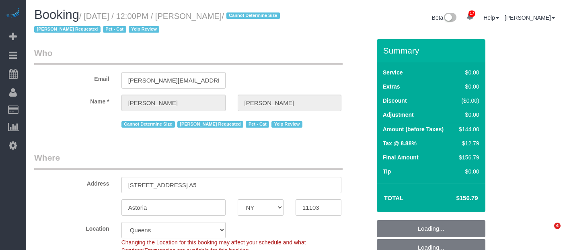 The width and height of the screenshot is (565, 250). Describe the element at coordinates (470, 17) in the screenshot. I see `a: 17` at that location.